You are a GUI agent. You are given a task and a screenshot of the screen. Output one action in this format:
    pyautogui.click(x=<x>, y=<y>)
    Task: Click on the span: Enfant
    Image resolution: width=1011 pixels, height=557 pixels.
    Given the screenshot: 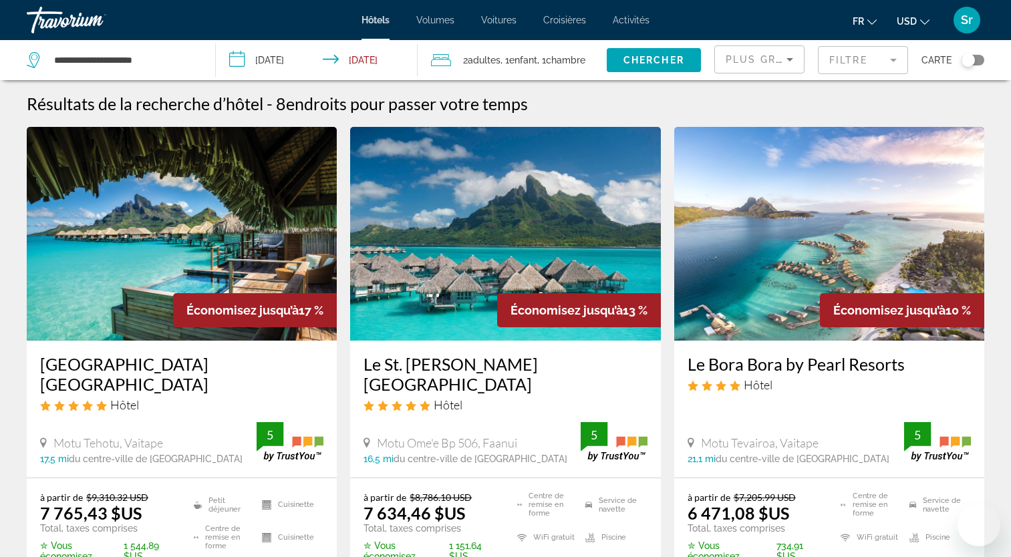 What is the action you would take?
    pyautogui.click(x=523, y=60)
    